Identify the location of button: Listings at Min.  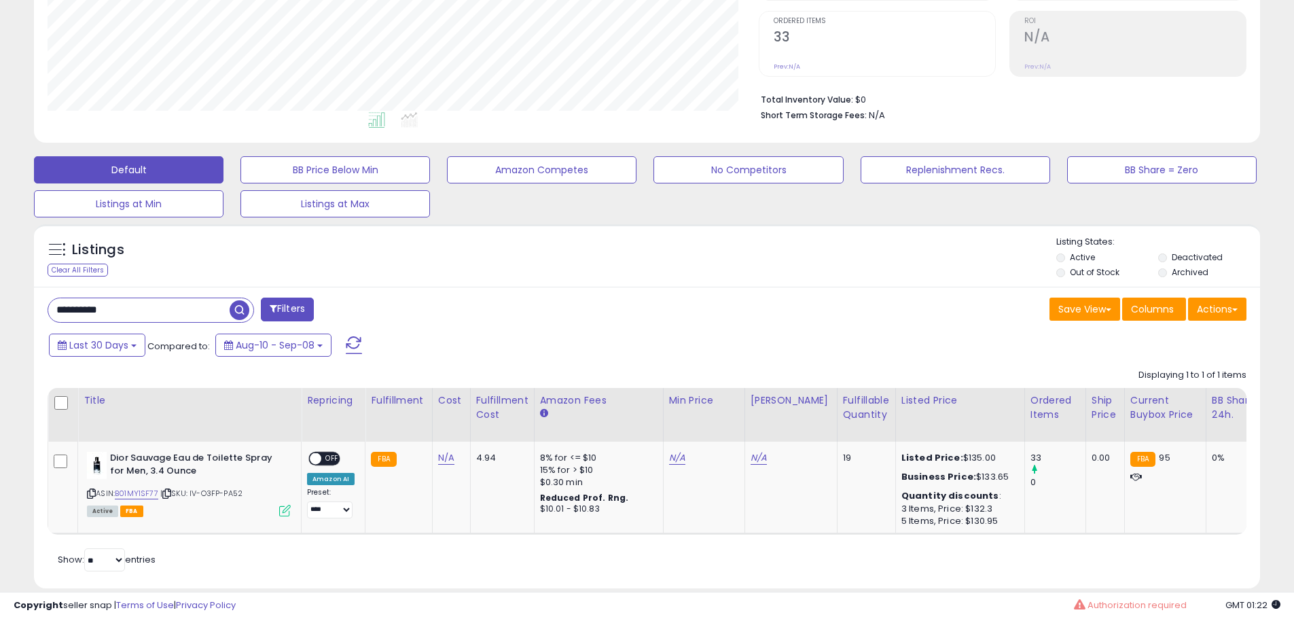
(128, 204).